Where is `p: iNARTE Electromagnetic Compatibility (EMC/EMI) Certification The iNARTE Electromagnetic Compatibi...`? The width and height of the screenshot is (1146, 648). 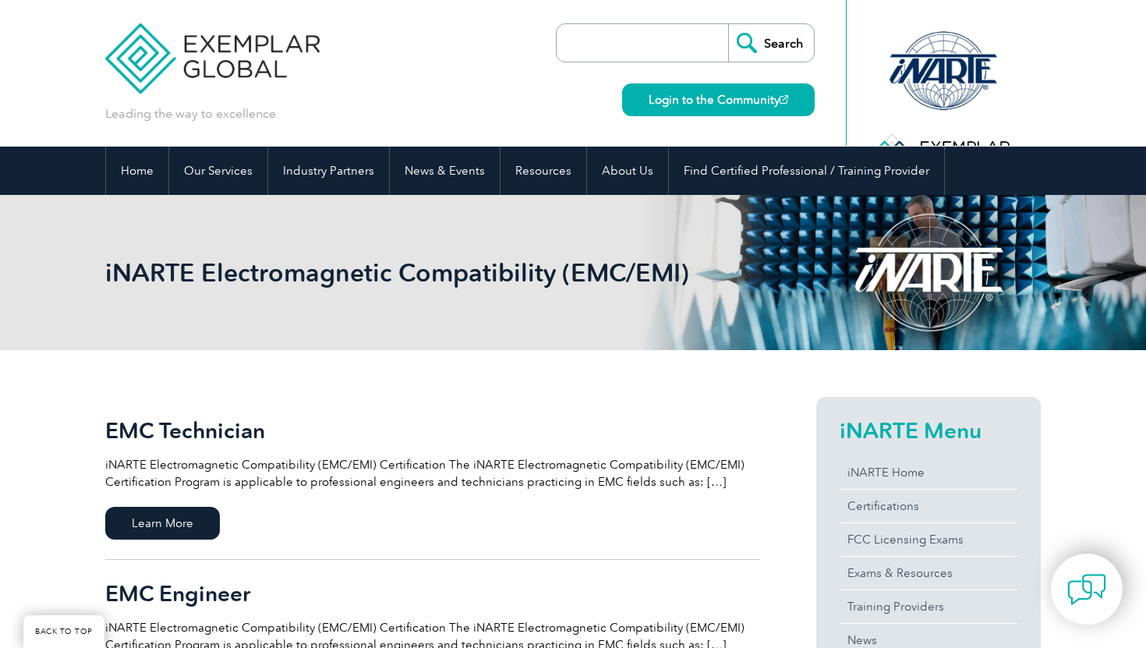 p: iNARTE Electromagnetic Compatibility (EMC/EMI) Certification The iNARTE Electromagnetic Compatibi... is located at coordinates (433, 473).